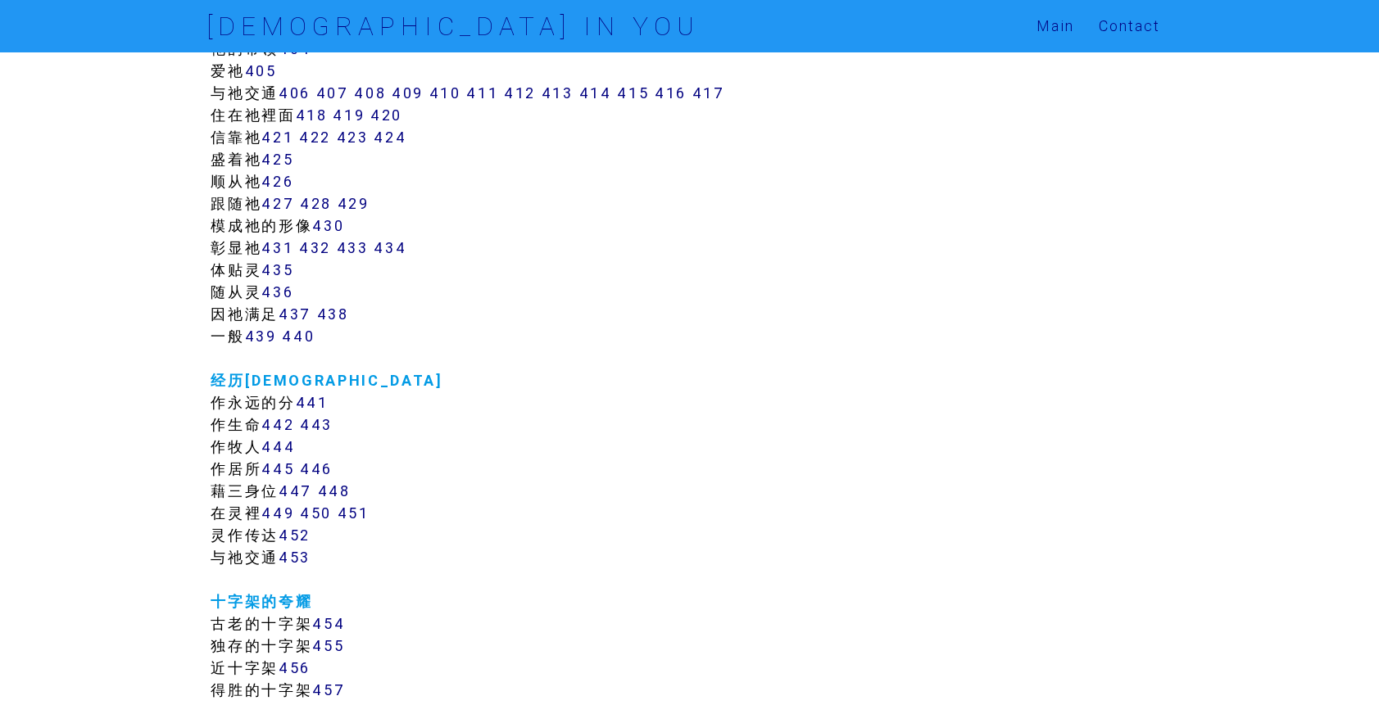 This screenshot has width=1379, height=714. I want to click on a: 420, so click(386, 115).